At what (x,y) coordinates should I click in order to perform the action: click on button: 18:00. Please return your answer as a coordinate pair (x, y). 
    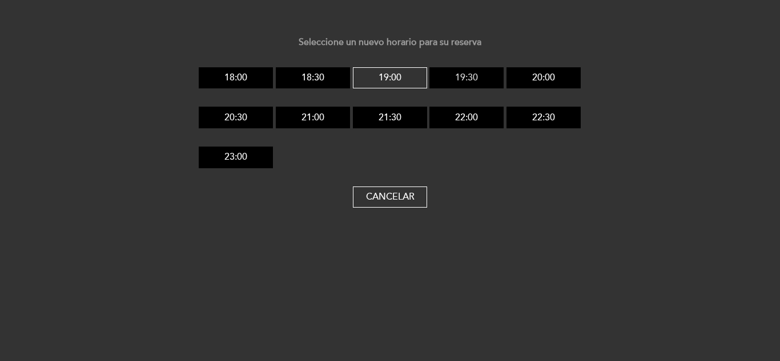
    Looking at the image, I should click on (236, 78).